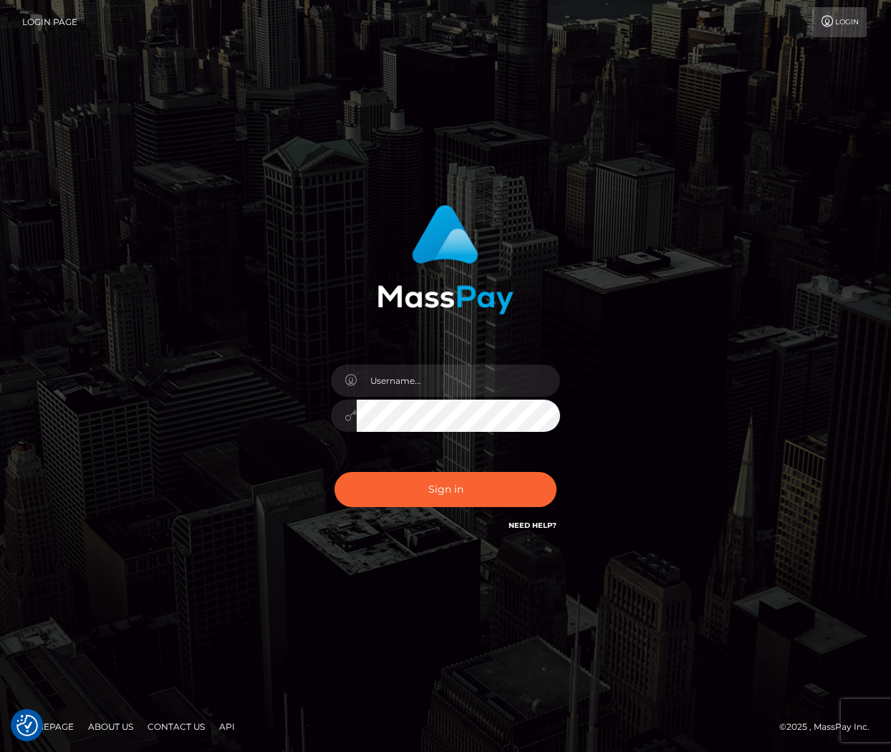 The width and height of the screenshot is (891, 752). What do you see at coordinates (49, 22) in the screenshot?
I see `a: Login Page` at bounding box center [49, 22].